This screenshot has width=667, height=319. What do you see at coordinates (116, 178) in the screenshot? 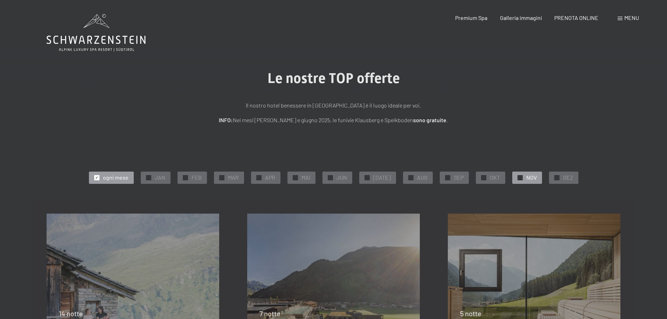
I see `span: ogni mese` at bounding box center [116, 178].